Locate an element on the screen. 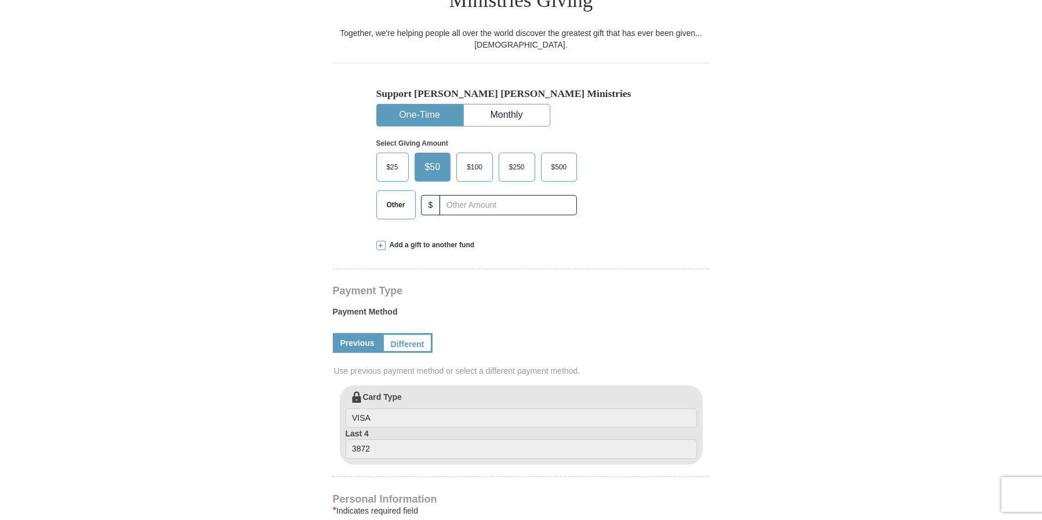 Image resolution: width=1042 pixels, height=520 pixels. h4: Payment Type is located at coordinates (522, 291).